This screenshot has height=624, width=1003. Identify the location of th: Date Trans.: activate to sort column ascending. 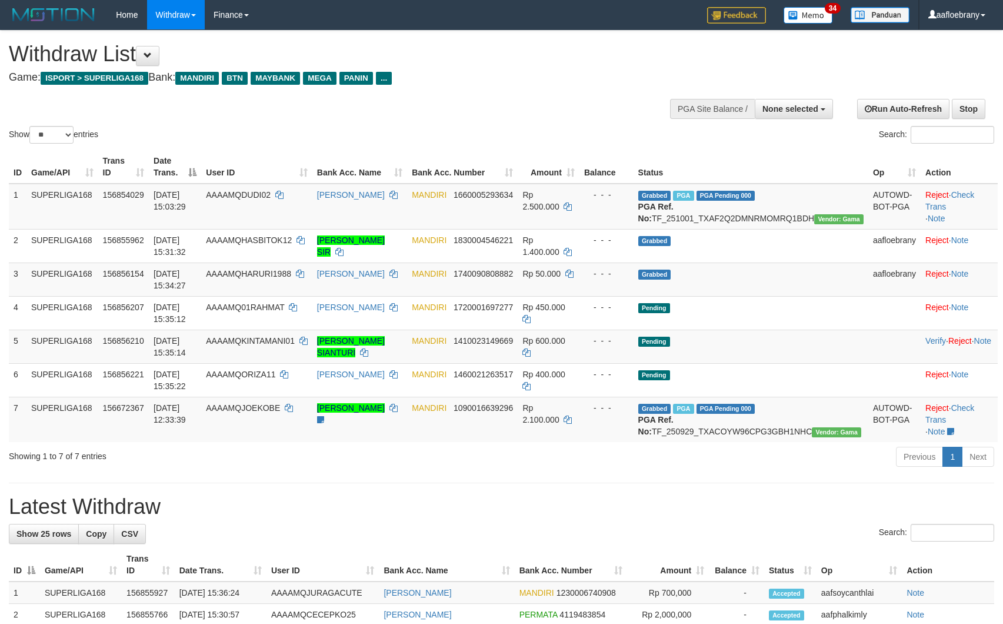
(221, 564).